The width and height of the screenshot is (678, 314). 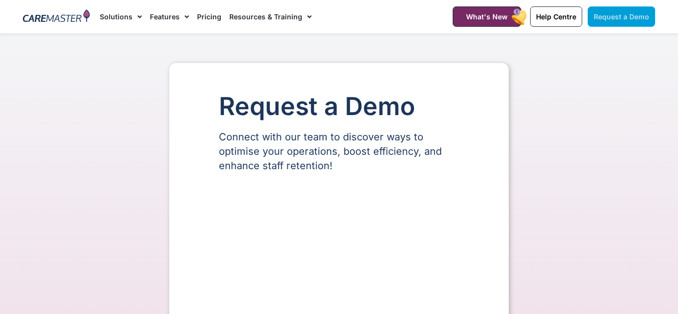 I want to click on a: Request a Demo, so click(x=621, y=16).